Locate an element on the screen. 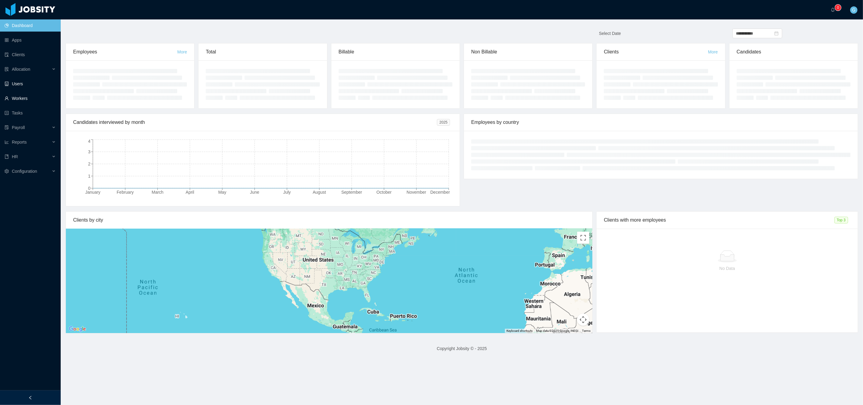 This screenshot has height=405, width=863. tspan: 1 is located at coordinates (89, 176).